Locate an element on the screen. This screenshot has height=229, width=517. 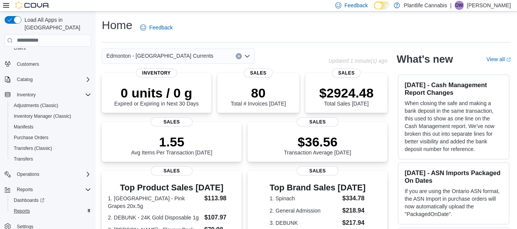
dd: $113.98 is located at coordinates (220, 199).